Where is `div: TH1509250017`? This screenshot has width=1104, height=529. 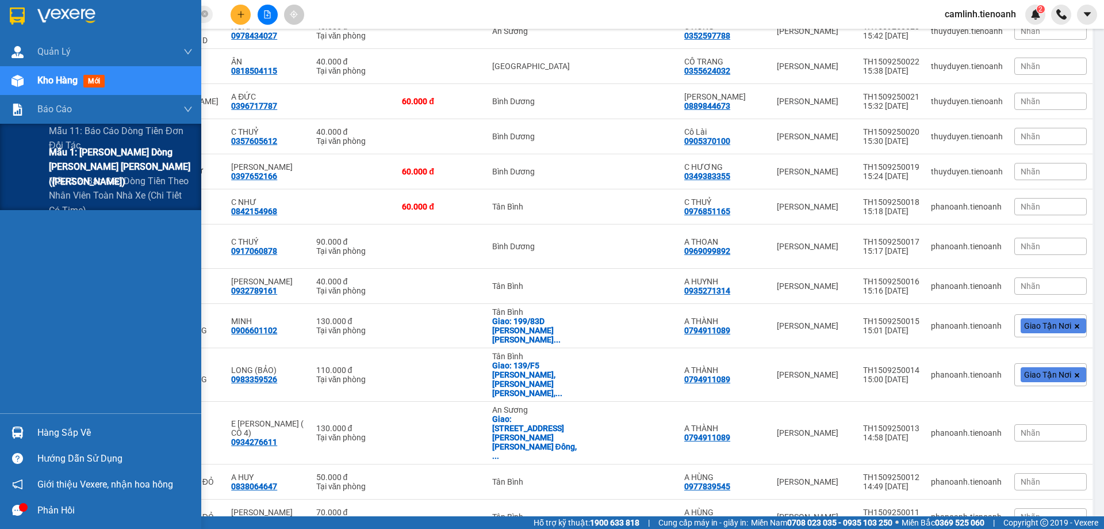
div: TH1509250017 is located at coordinates (892, 242).